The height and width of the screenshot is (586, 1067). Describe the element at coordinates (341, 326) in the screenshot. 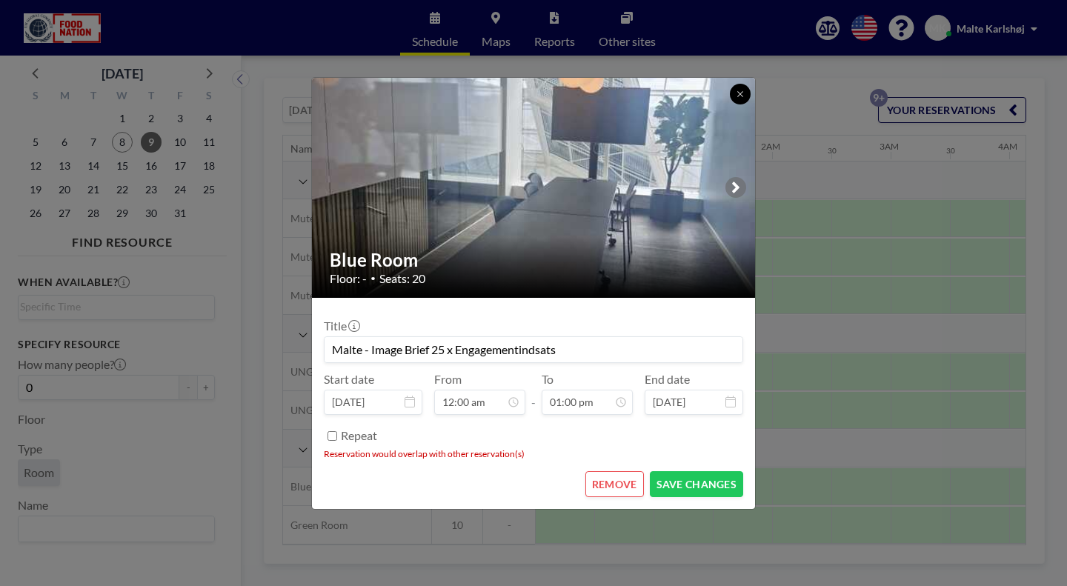

I see `label: Title` at that location.